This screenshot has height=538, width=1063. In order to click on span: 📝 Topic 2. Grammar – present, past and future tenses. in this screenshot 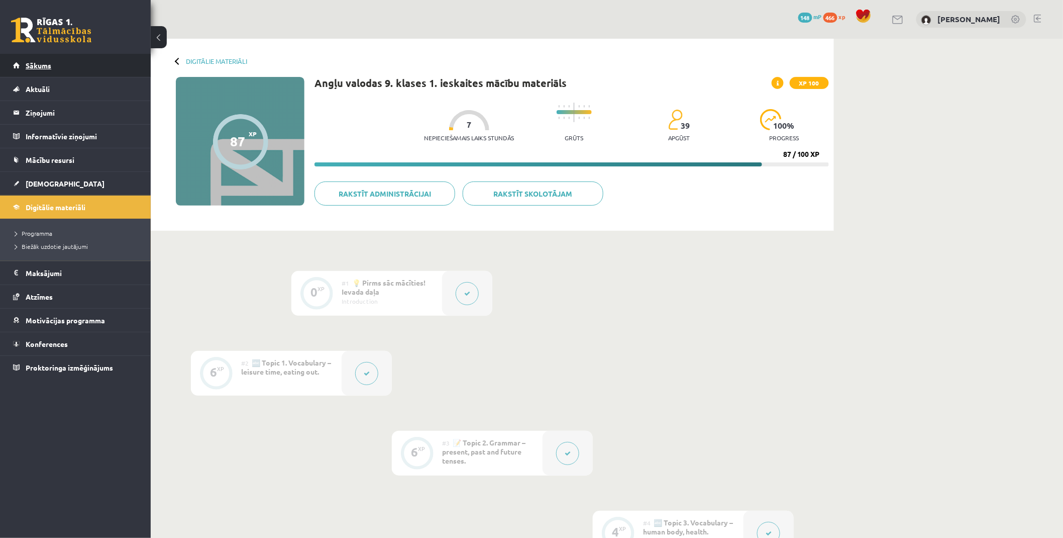, I will do `click(484, 451)`.